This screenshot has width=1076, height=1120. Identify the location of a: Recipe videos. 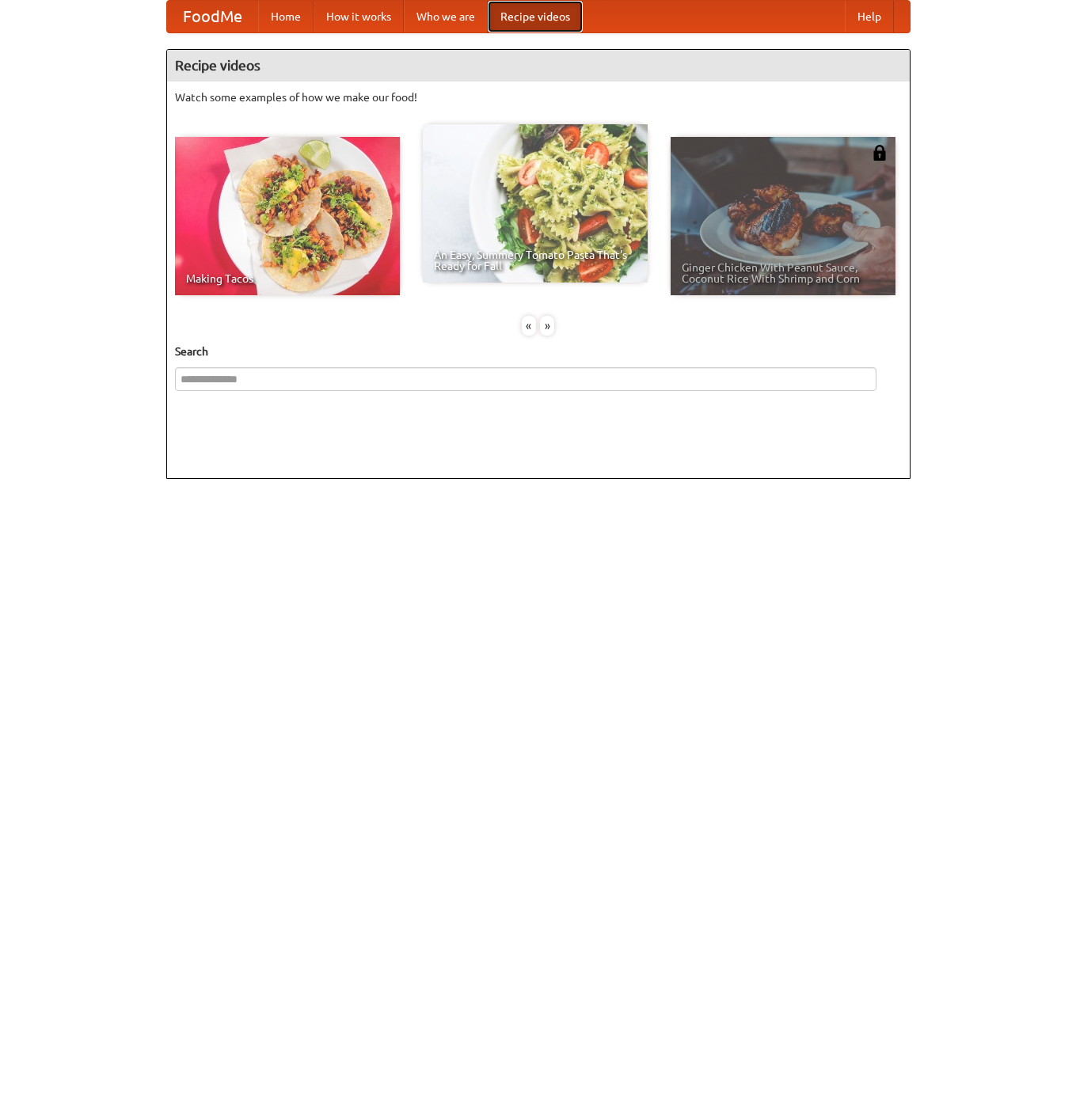
(535, 17).